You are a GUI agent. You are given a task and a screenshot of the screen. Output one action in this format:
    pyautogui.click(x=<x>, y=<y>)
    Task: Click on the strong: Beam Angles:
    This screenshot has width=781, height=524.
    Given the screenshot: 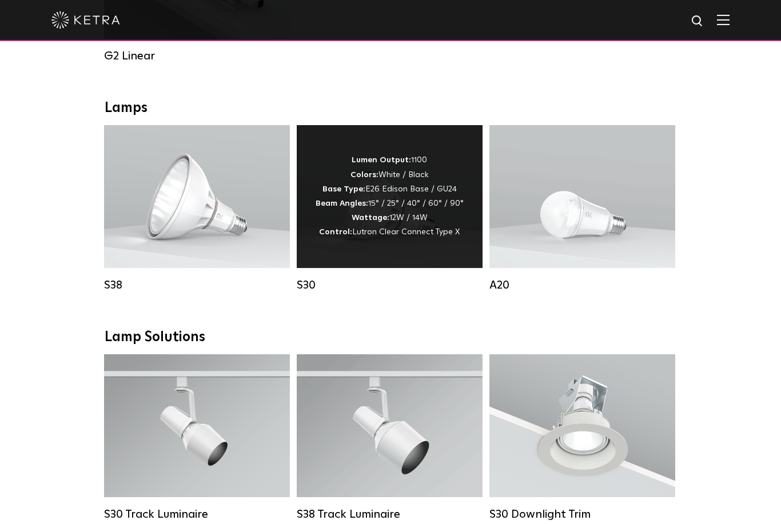 What is the action you would take?
    pyautogui.click(x=342, y=204)
    